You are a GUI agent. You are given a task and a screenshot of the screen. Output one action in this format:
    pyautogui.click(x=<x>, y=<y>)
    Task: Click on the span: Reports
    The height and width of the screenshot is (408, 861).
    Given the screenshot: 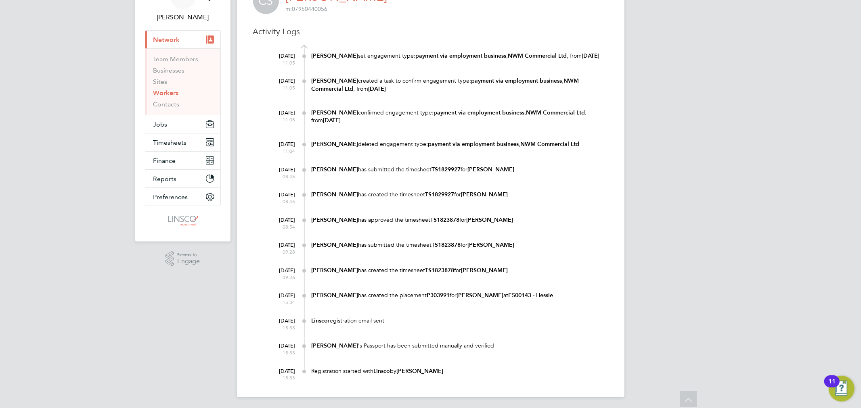 What is the action you would take?
    pyautogui.click(x=165, y=179)
    